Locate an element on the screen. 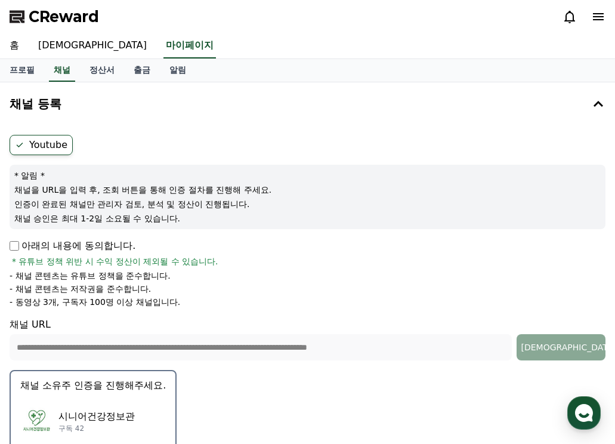 Image resolution: width=615 pixels, height=444 pixels. p: 채널을 URL을 입력 후, 조회 버튼을 통해 인증 절차를 진행해 주세요. is located at coordinates (307, 190).